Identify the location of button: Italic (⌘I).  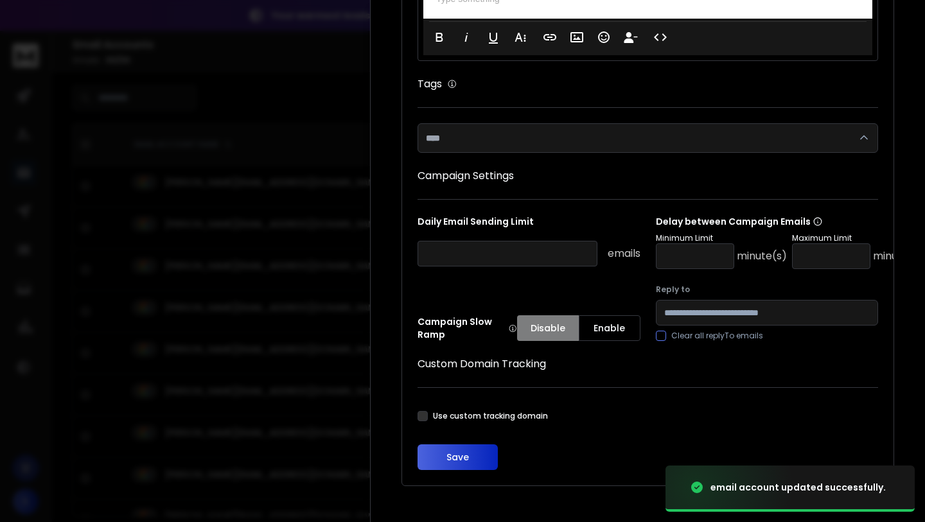
(466, 37).